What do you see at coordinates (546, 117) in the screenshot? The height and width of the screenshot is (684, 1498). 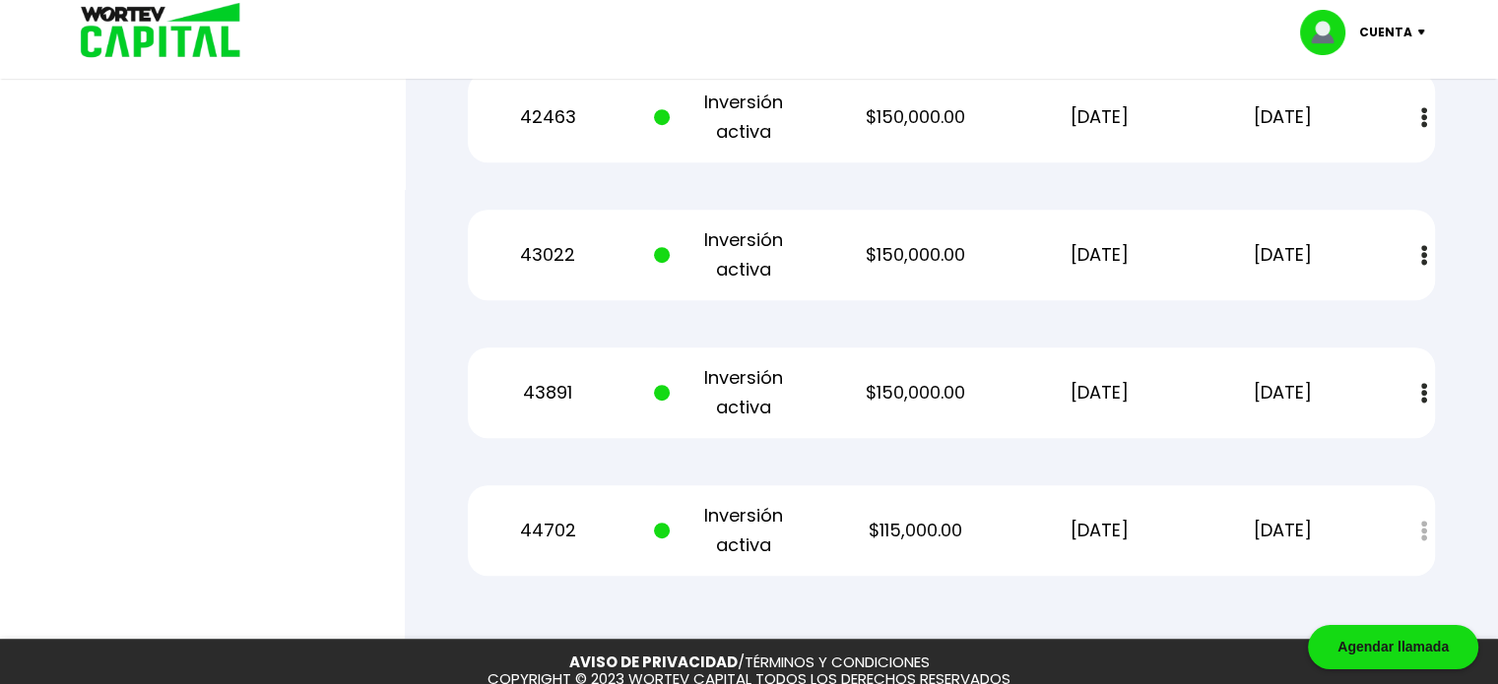 I see `p: 42463` at bounding box center [546, 117].